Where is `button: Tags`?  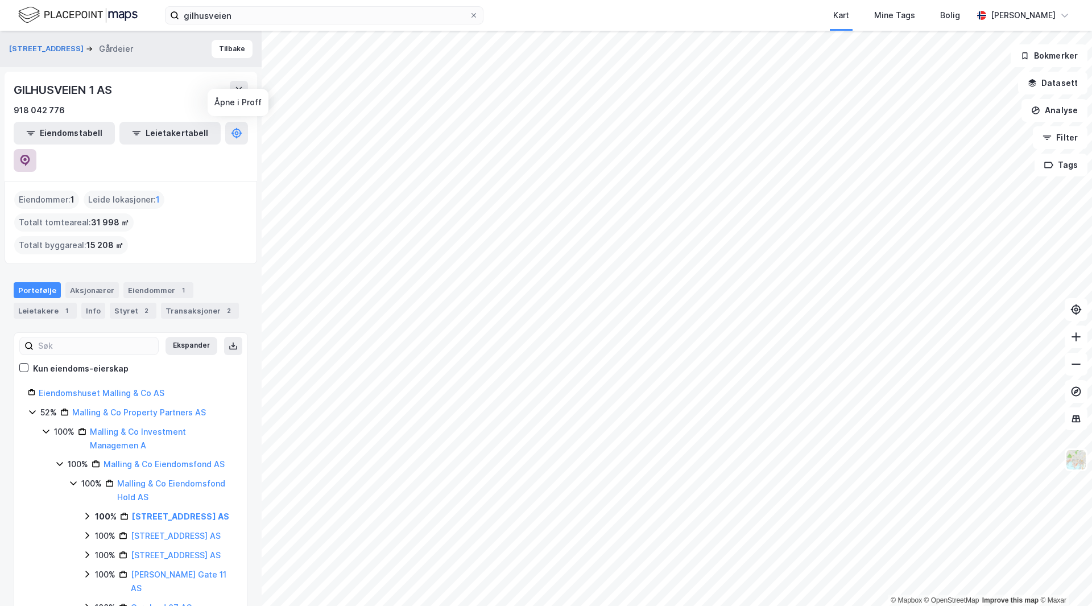
button: Tags is located at coordinates (1061, 165).